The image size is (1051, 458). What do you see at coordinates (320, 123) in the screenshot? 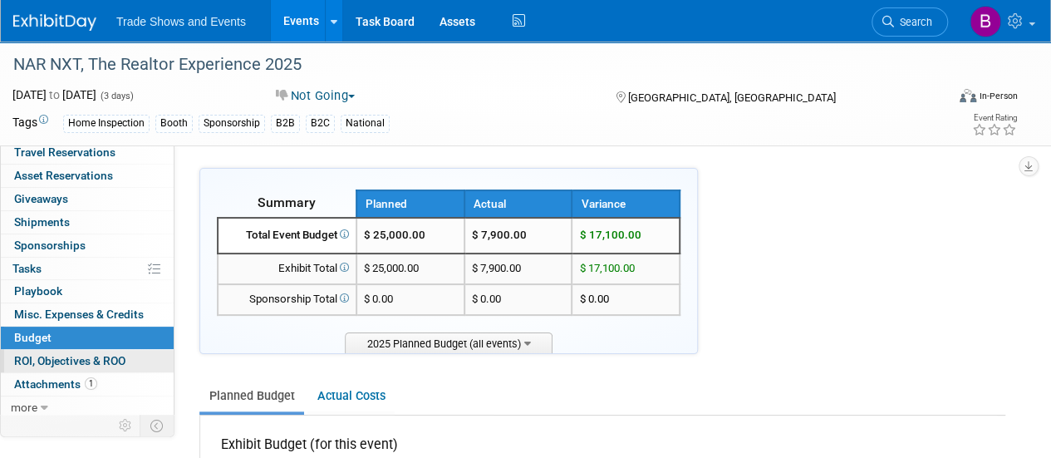
I see `div: B2C` at bounding box center [320, 123].